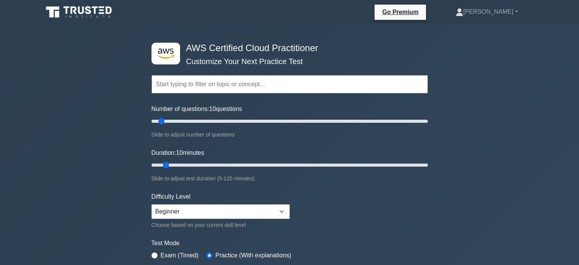 The height and width of the screenshot is (265, 579). What do you see at coordinates (400, 12) in the screenshot?
I see `a: Go Premium` at bounding box center [400, 12].